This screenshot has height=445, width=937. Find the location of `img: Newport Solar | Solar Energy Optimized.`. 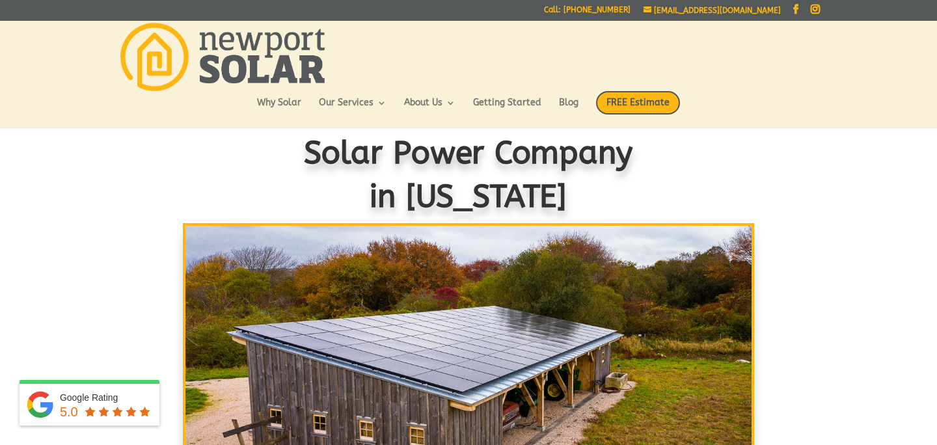

img: Newport Solar | Solar Energy Optimized. is located at coordinates (223, 57).